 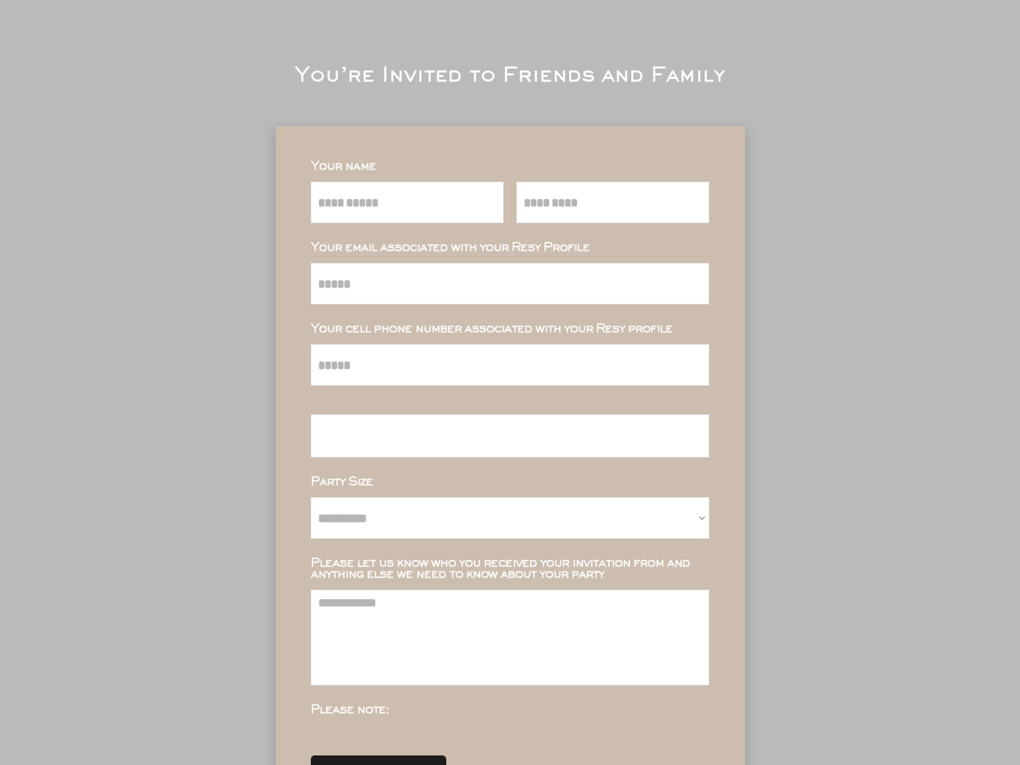 What do you see at coordinates (510, 710) in the screenshot?
I see `div: Please note:` at bounding box center [510, 710].